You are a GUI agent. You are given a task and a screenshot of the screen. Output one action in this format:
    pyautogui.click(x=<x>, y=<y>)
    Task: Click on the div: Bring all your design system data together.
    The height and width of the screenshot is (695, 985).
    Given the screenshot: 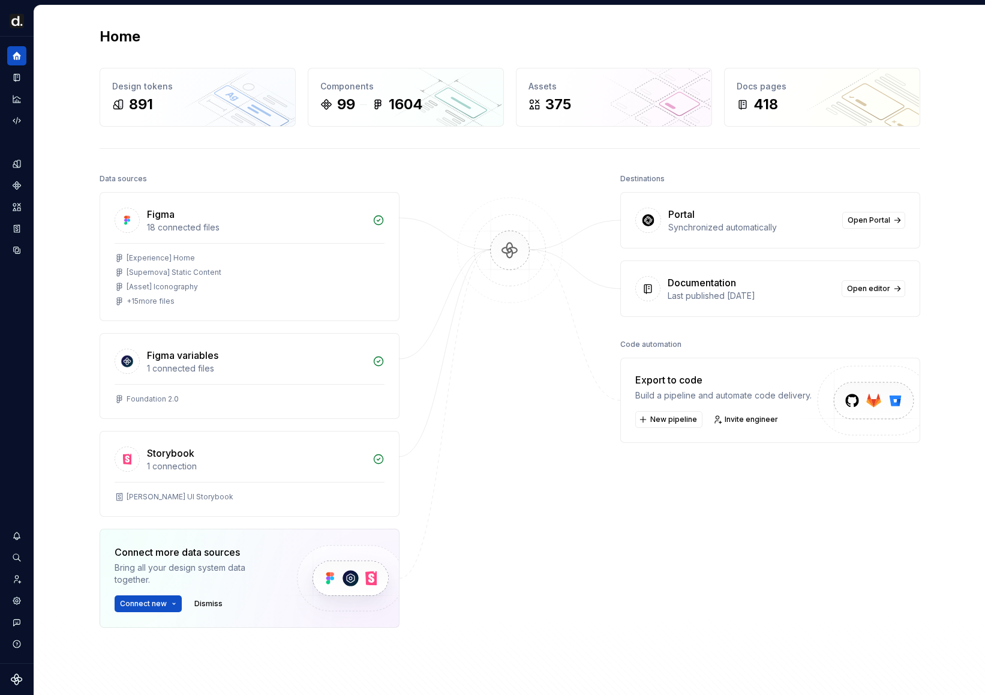 What is the action you would take?
    pyautogui.click(x=196, y=574)
    